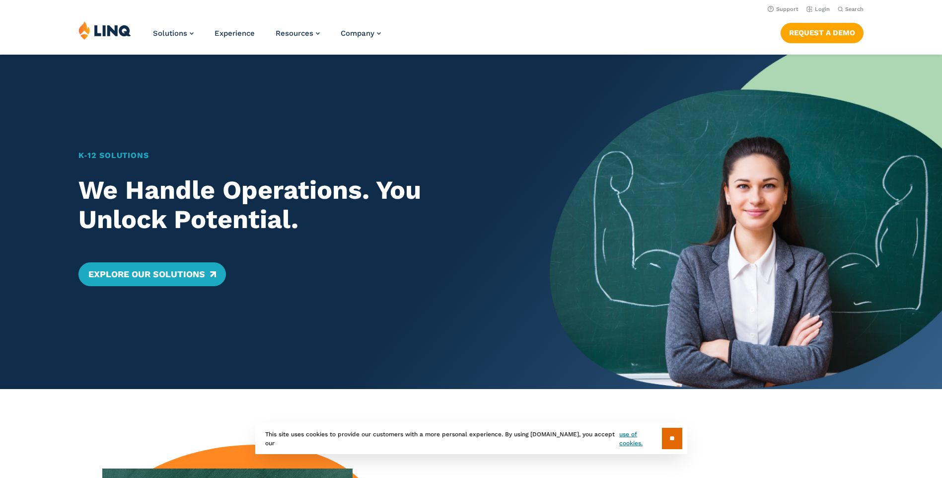  Describe the element at coordinates (294, 33) in the screenshot. I see `span: Resources` at that location.